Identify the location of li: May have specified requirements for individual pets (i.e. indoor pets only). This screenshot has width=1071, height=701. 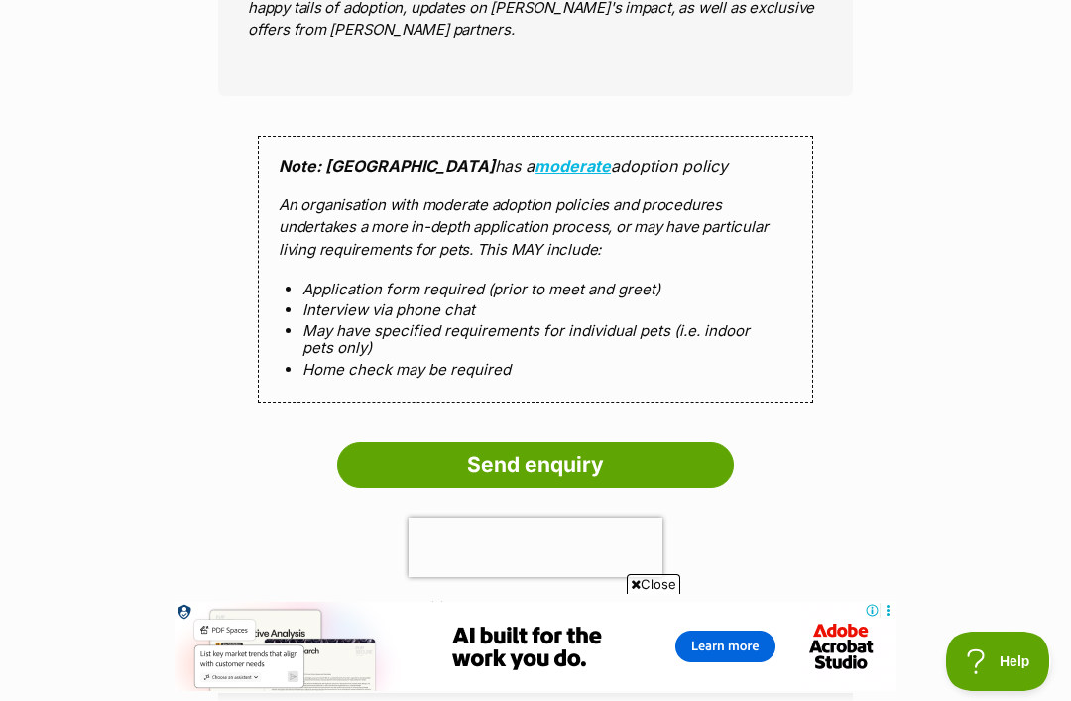
(535, 339).